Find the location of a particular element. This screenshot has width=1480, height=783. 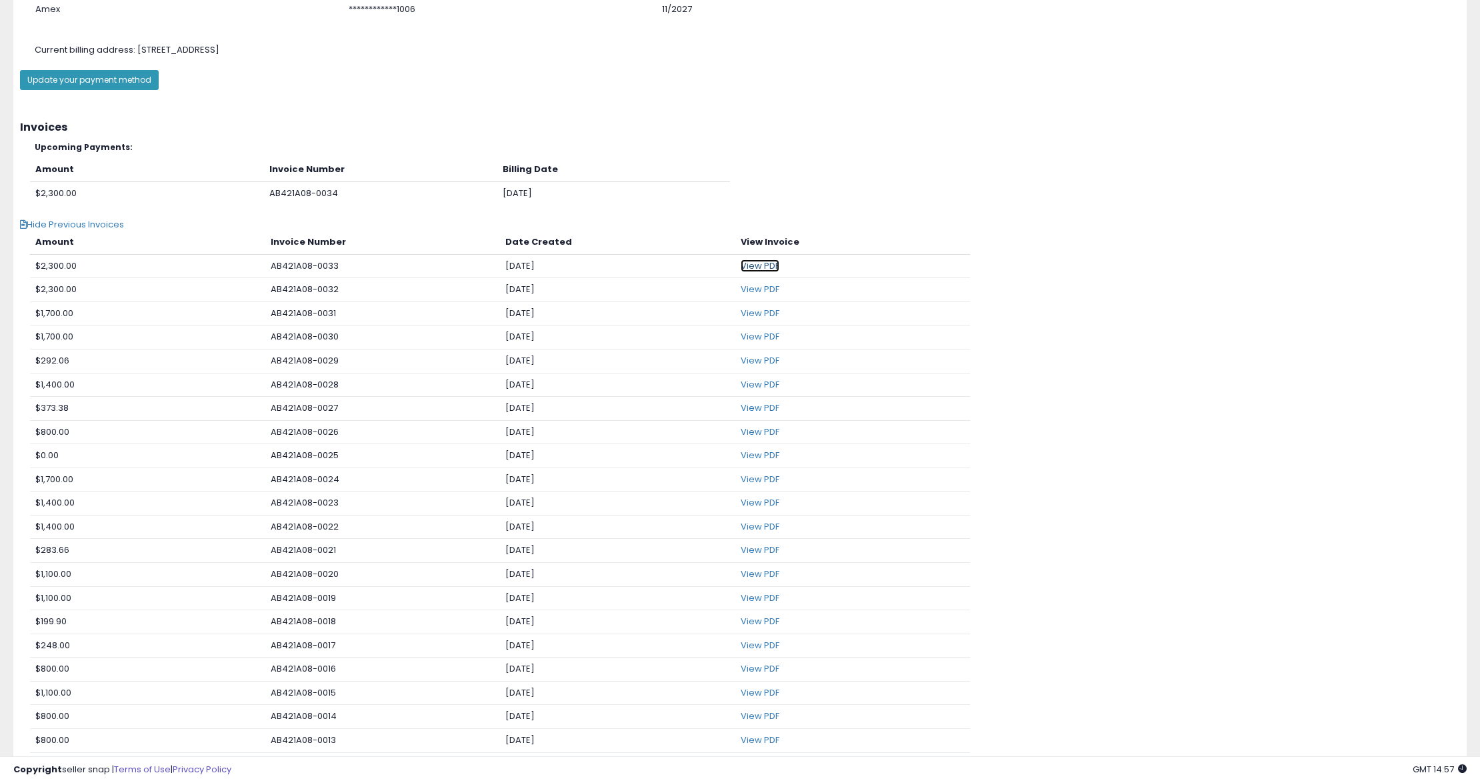

td: AB421A08-0019 is located at coordinates (383, 598).